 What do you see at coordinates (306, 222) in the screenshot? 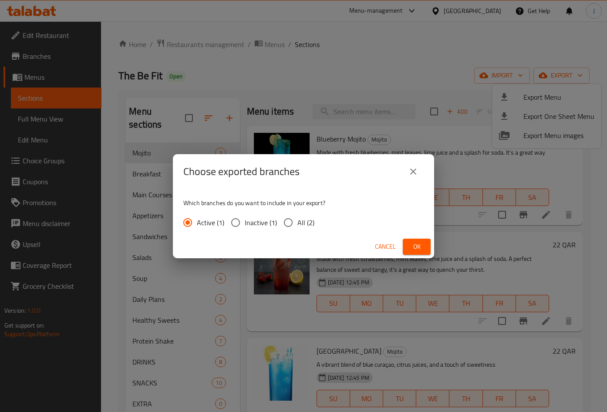
I see `span: All (2)` at bounding box center [306, 222].